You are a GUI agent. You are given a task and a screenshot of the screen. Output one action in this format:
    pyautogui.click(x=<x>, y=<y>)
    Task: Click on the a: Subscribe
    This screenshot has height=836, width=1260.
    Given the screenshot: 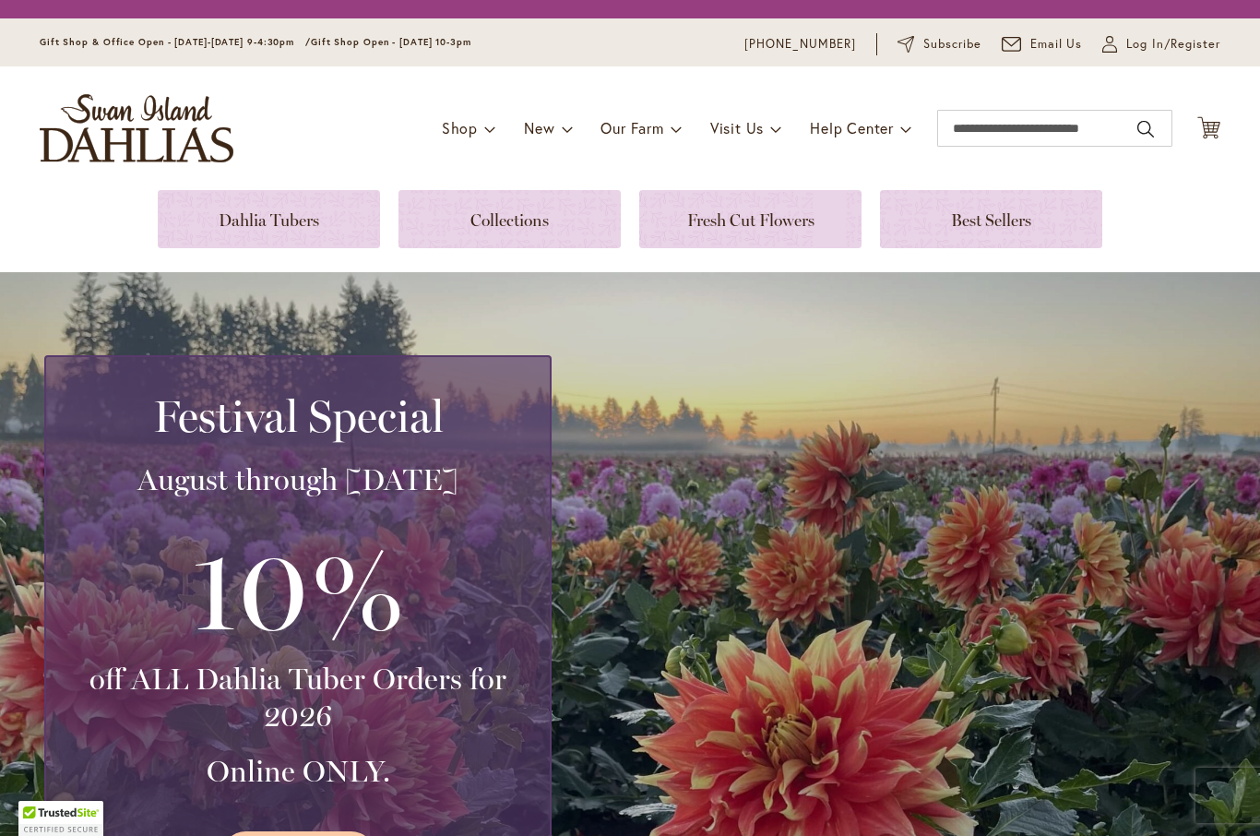 What is the action you would take?
    pyautogui.click(x=939, y=44)
    